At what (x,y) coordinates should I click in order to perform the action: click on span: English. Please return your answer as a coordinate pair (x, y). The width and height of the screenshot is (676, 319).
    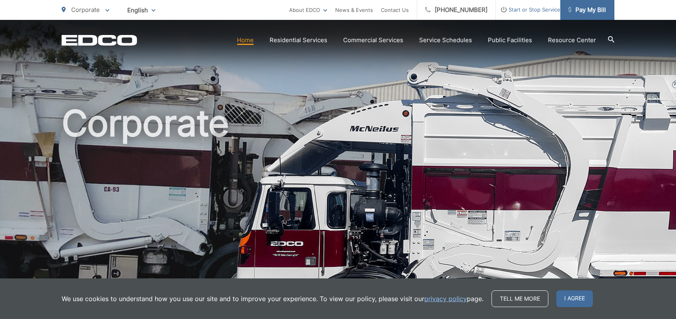
    Looking at the image, I should click on (141, 10).